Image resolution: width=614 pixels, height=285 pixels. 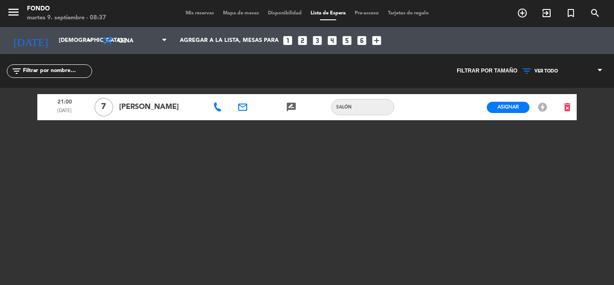 What do you see at coordinates (328, 13) in the screenshot?
I see `span: Lista de Espera` at bounding box center [328, 13].